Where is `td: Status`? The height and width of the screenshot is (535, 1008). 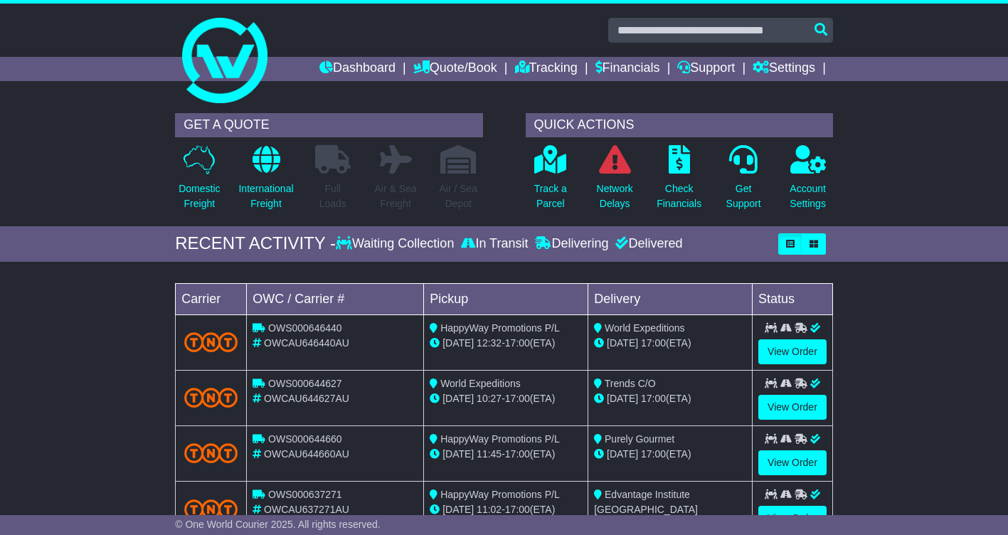
td: Status is located at coordinates (792, 299).